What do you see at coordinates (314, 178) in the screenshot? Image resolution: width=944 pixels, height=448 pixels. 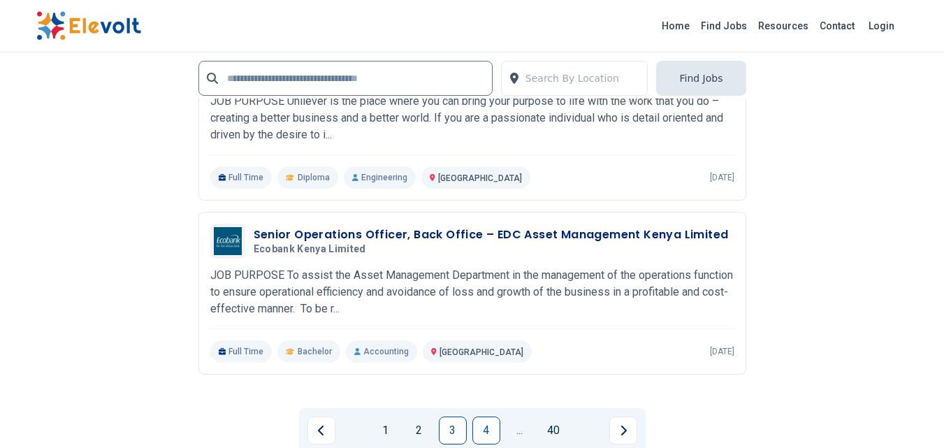 I see `span: Diploma` at bounding box center [314, 178].